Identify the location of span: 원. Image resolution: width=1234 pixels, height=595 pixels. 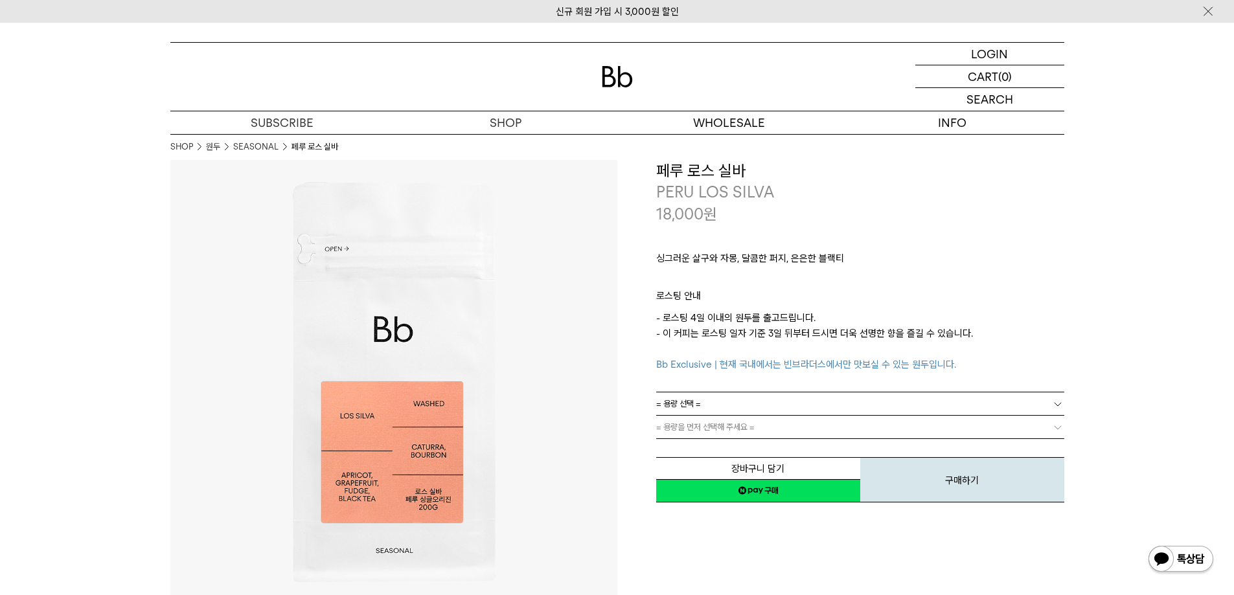
(710, 214).